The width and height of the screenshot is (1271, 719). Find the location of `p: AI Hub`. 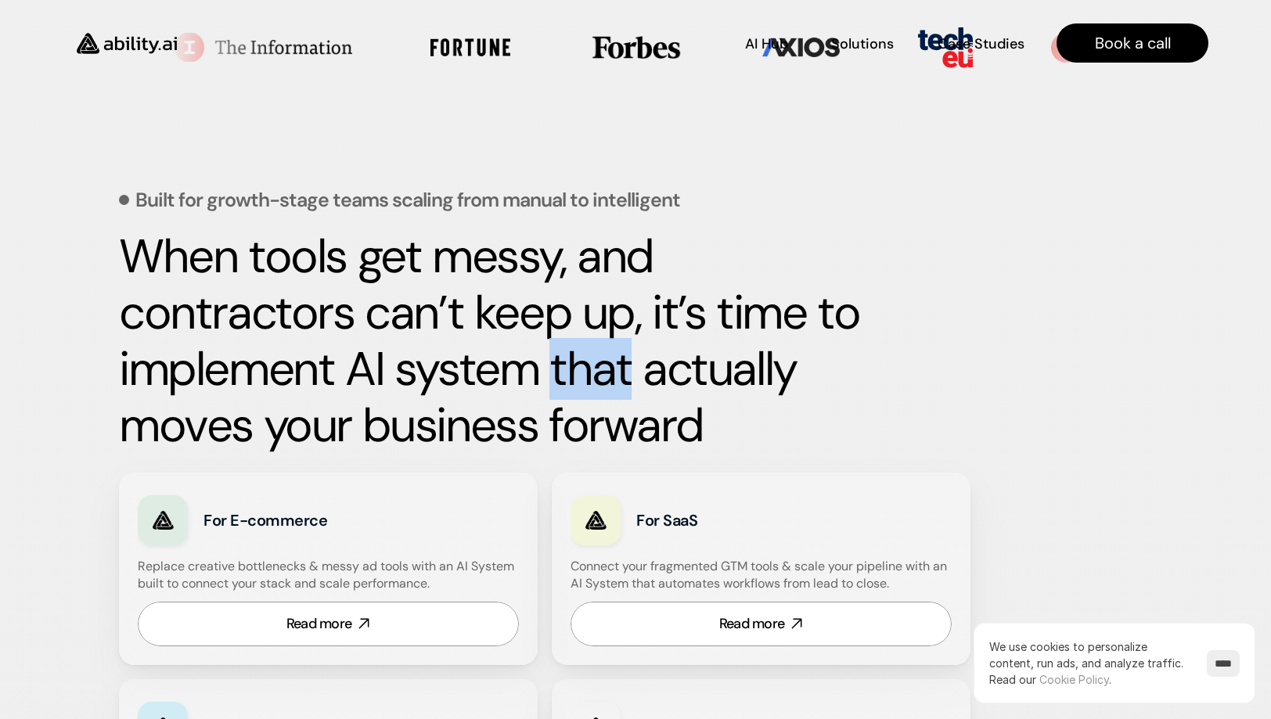

p: AI Hub is located at coordinates (766, 44).